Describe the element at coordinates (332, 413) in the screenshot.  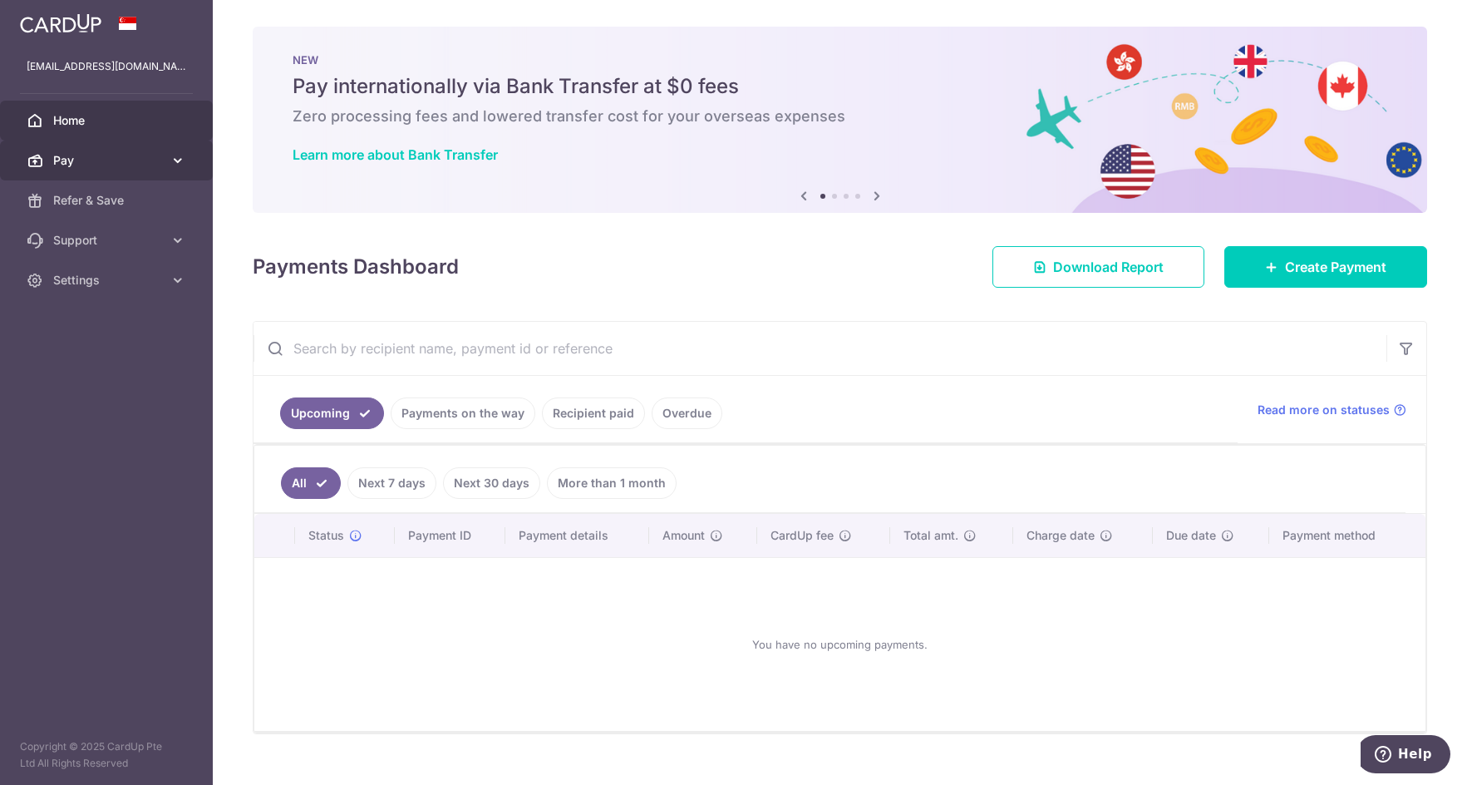
I see `a: Upcoming` at that location.